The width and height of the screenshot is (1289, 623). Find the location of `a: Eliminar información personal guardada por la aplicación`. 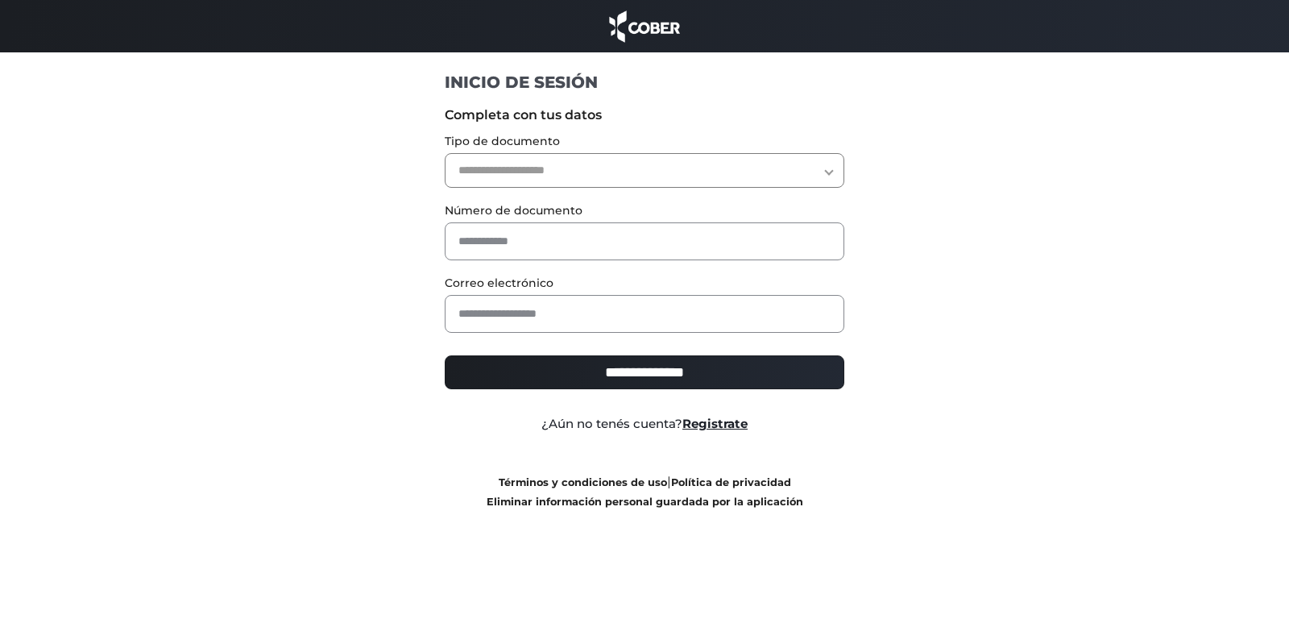

a: Eliminar información personal guardada por la aplicación is located at coordinates (645, 501).